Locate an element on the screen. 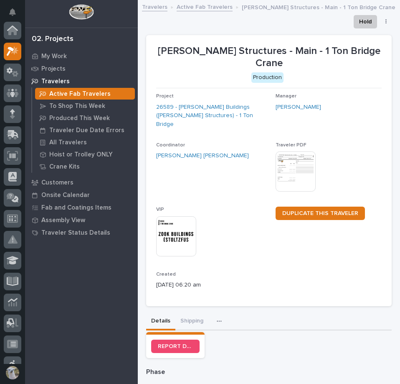 The width and height of the screenshot is (400, 384). span: DUPLICATE THIS TRAVELER is located at coordinates (320, 213).